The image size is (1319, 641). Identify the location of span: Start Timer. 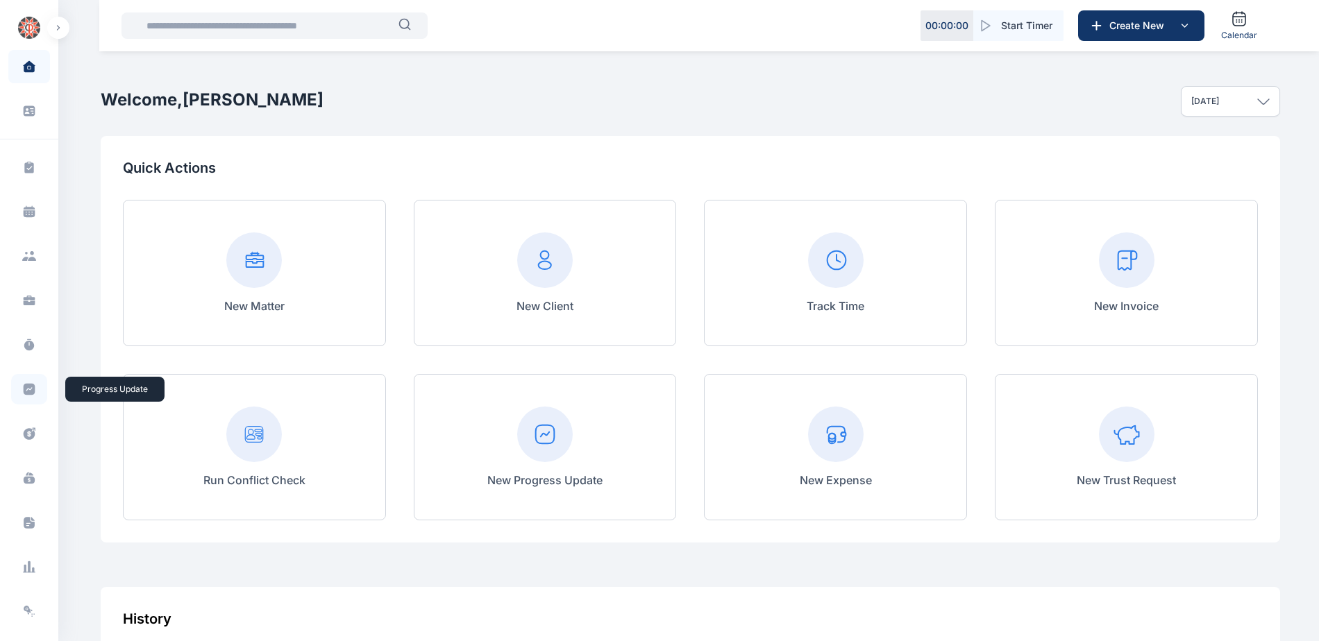
(1026, 26).